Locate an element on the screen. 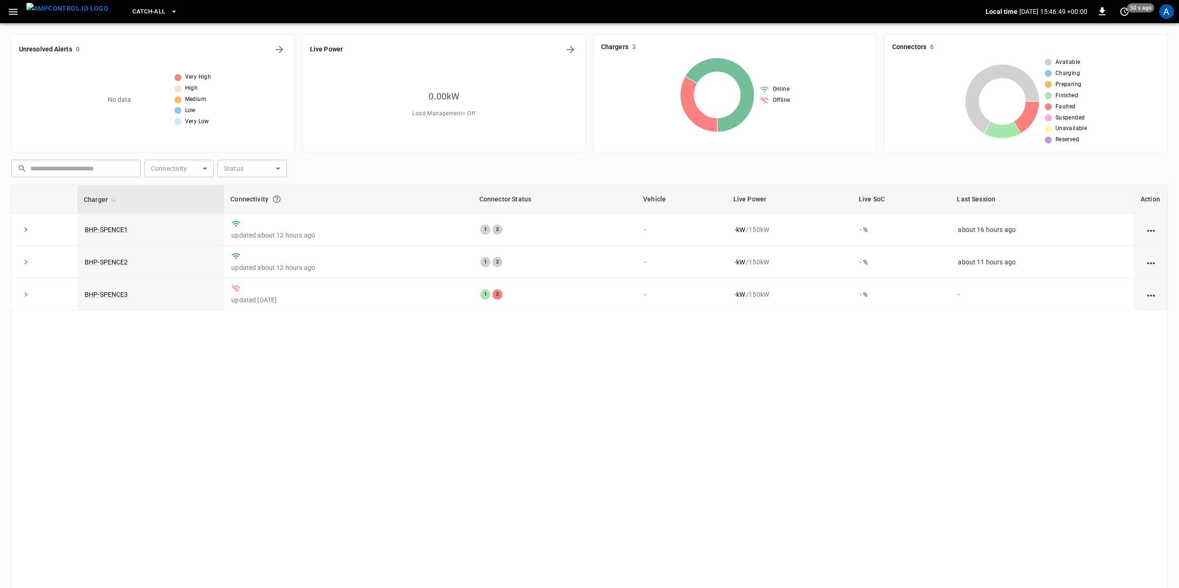 Image resolution: width=1179 pixels, height=588 pixels. img: ampcontrol.io logo is located at coordinates (67, 8).